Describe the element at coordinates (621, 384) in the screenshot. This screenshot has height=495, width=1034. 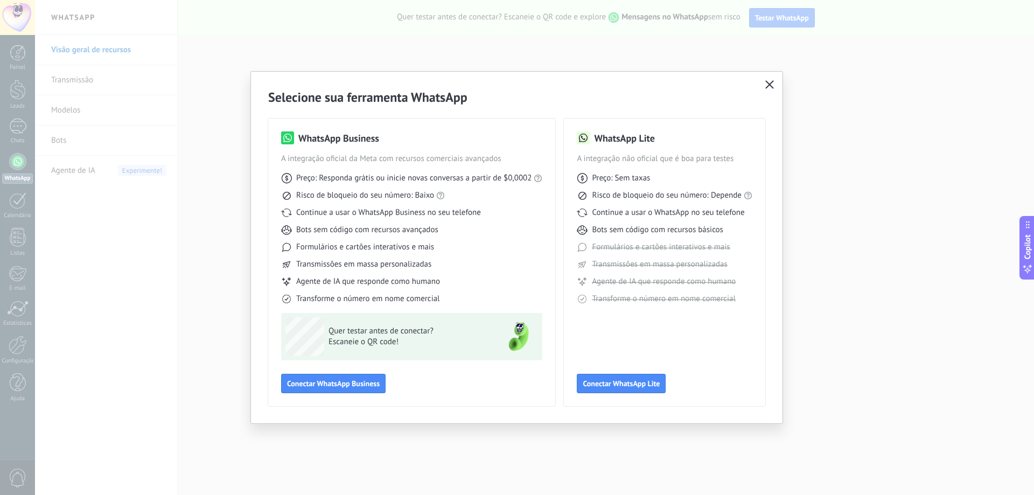
I see `button: Conectar WhatsApp Lite` at that location.